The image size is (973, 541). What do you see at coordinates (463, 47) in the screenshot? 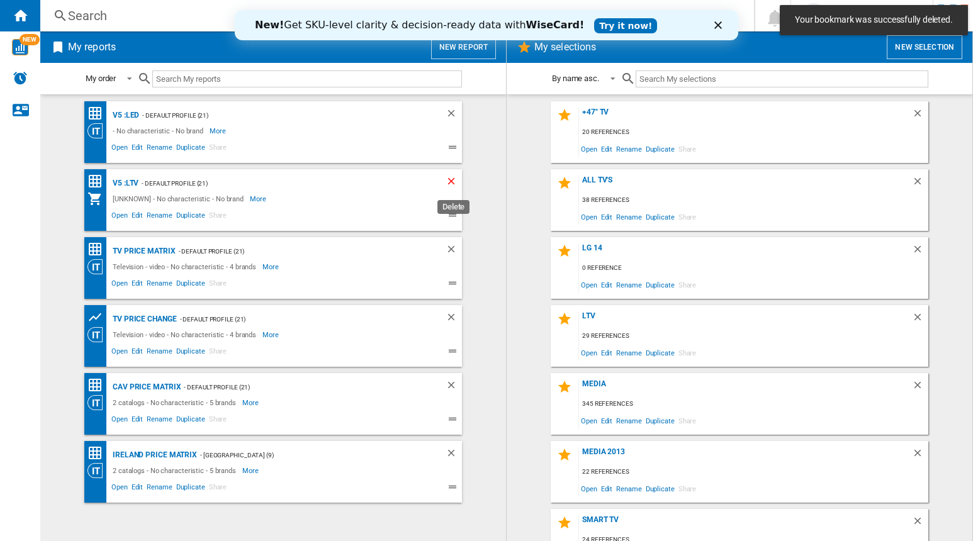
I see `button: New report` at bounding box center [463, 47].